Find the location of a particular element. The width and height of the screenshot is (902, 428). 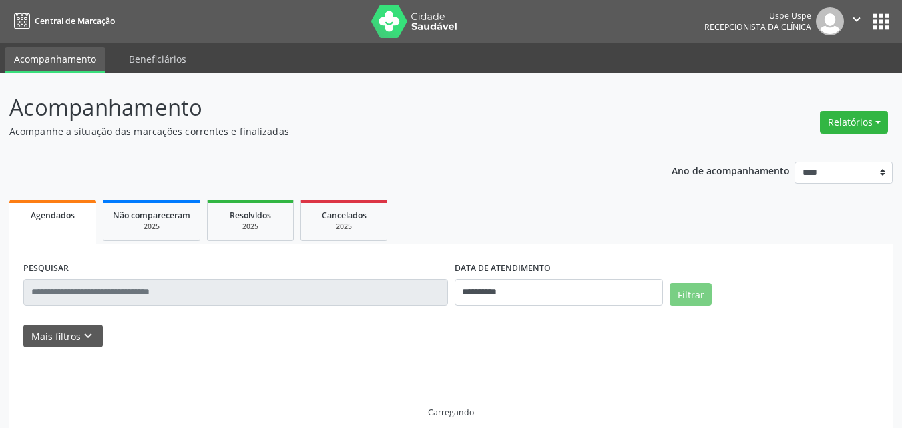

div: Carregando is located at coordinates (451, 412).